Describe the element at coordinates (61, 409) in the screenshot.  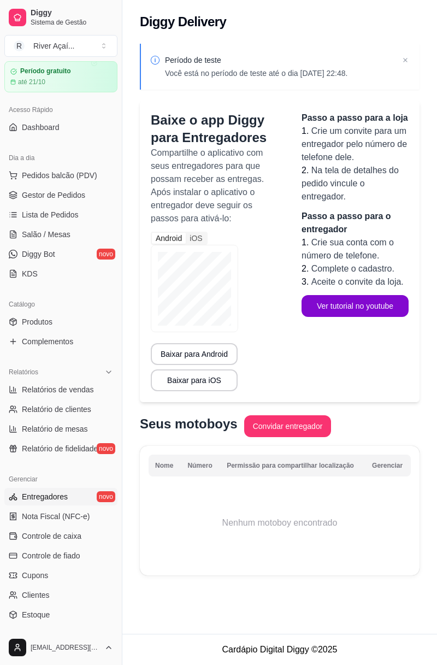
I see `a: Relatório de clientes` at that location.